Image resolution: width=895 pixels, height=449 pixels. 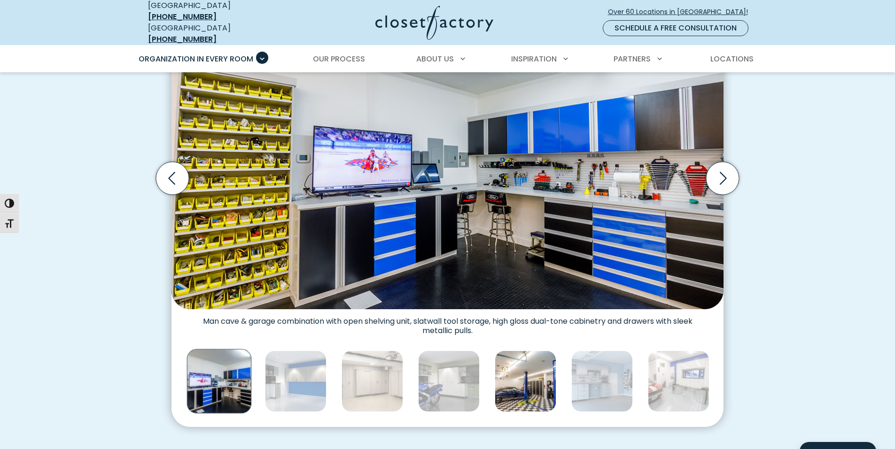 I want to click on img: Two-tone cabinet system in high-gloss white and black, glass front doors, open shelving, and deco..., so click(x=449, y=381).